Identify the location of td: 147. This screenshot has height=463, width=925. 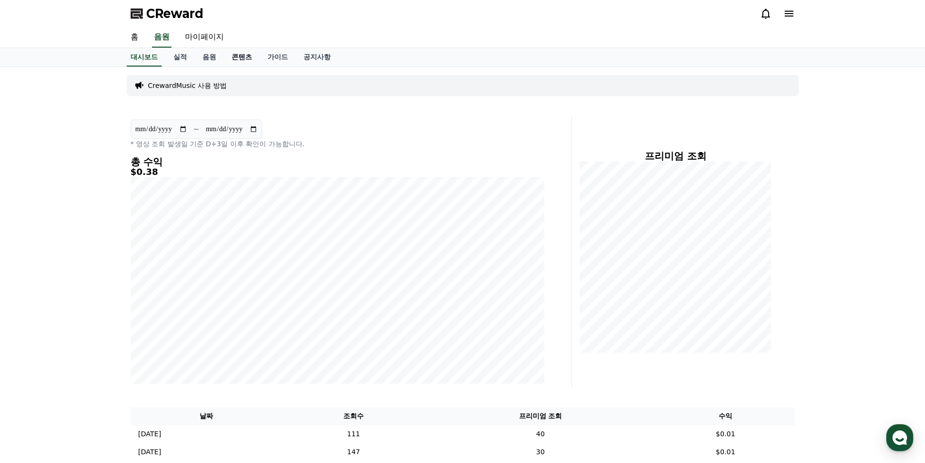
(353, 452).